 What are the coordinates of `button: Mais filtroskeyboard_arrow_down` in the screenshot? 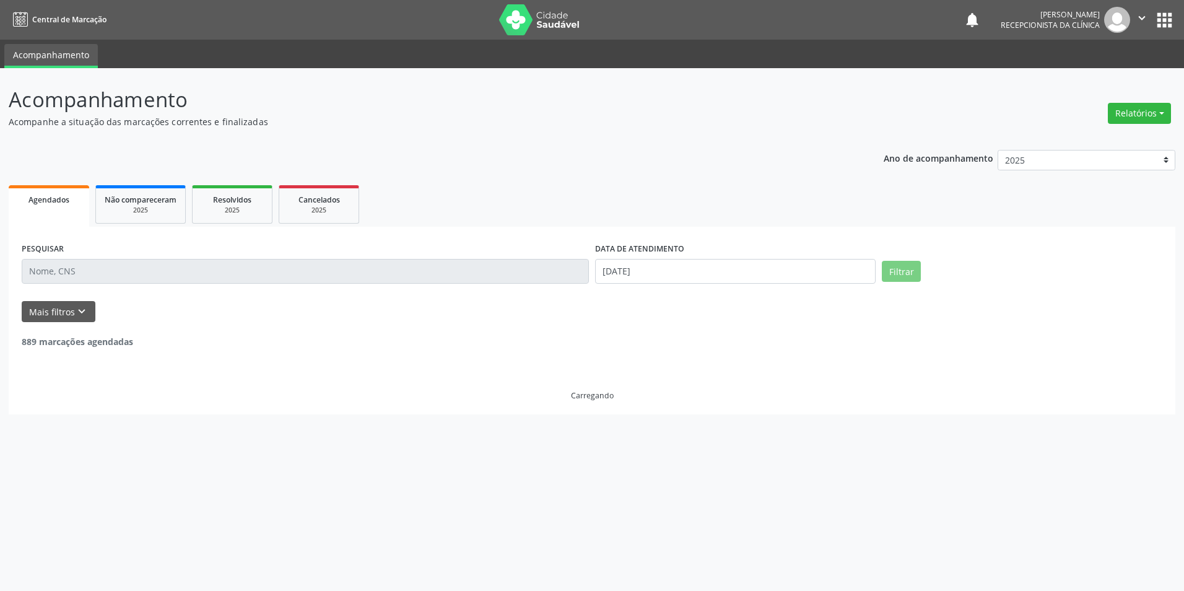 It's located at (58, 311).